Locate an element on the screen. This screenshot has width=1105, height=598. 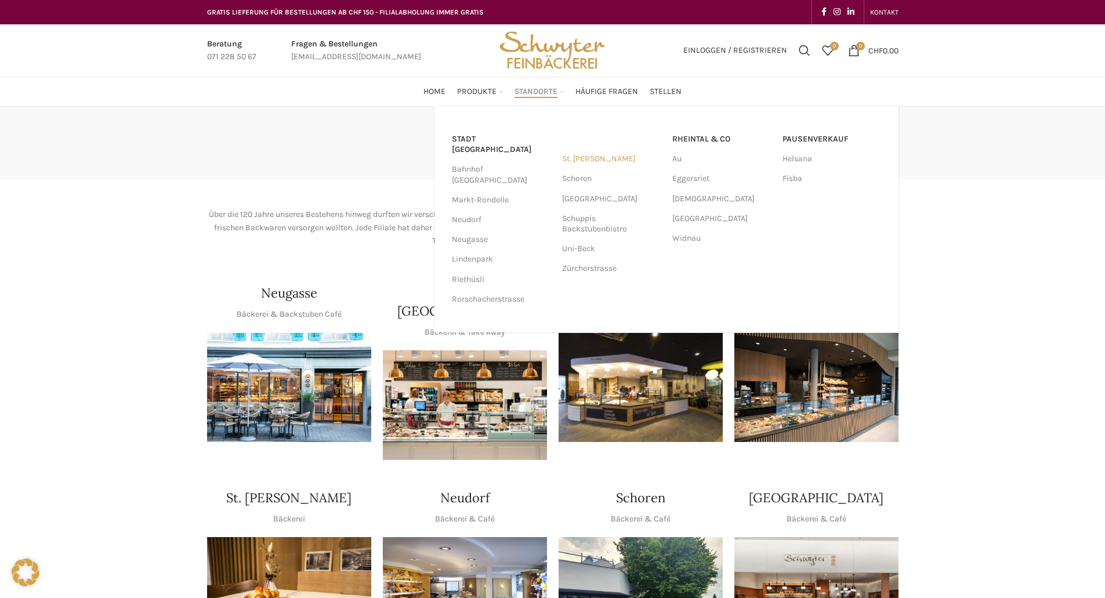
p: Über die 120 Jahre unseres Bestehens hinweg durften wir verschiedene Filialen von anderen Bäckere... is located at coordinates (553, 227).